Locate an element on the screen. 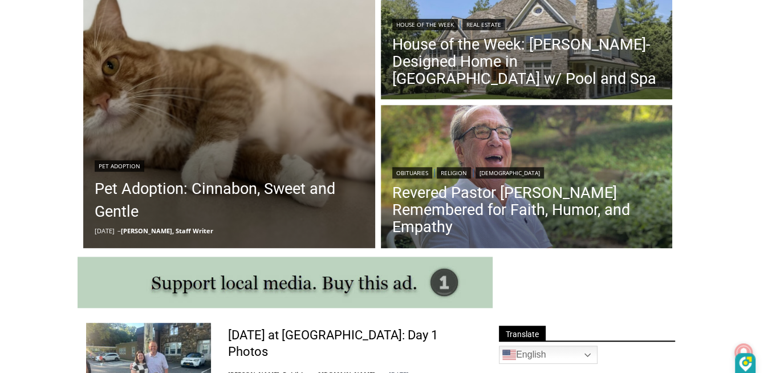  span: Translate is located at coordinates (522, 333).